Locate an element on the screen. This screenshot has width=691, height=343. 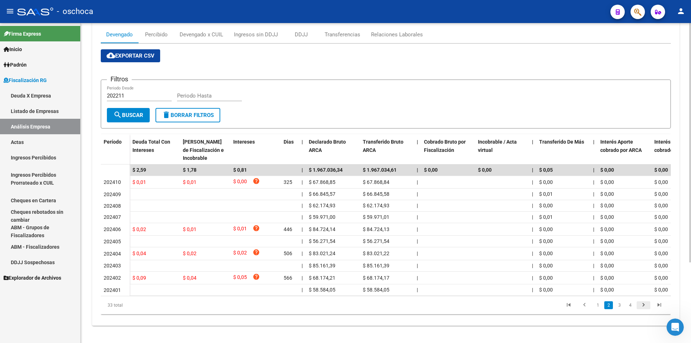
span: Período is located at coordinates (113, 142).